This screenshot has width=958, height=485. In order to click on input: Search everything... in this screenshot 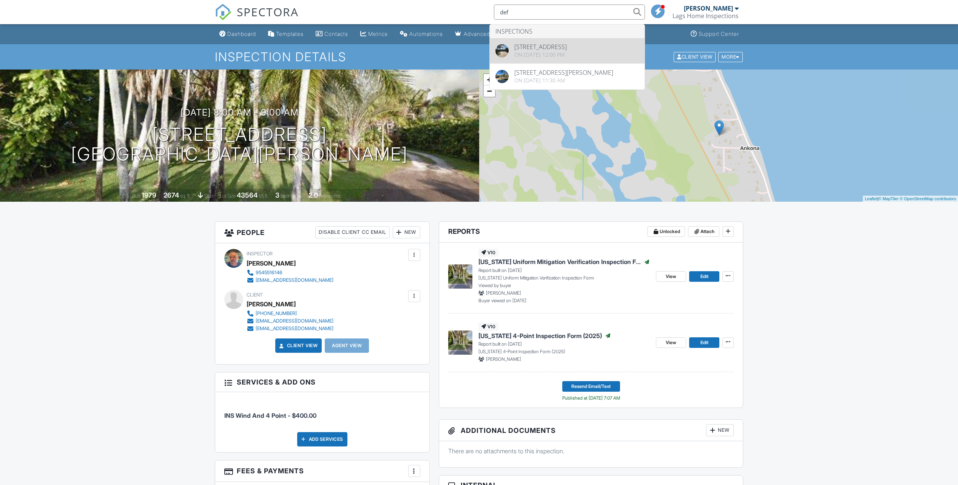, I will do `click(570, 12)`.